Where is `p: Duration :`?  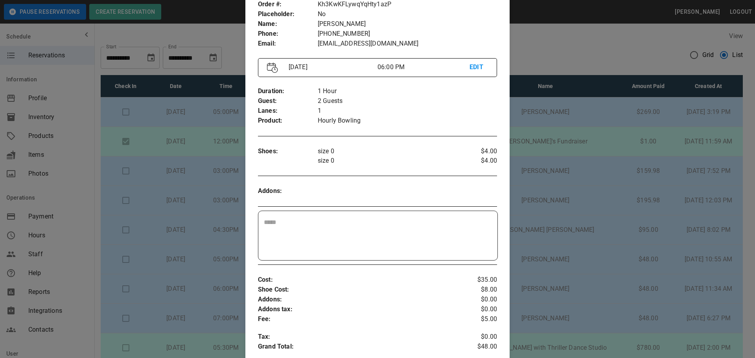
p: Duration : is located at coordinates (288, 91).